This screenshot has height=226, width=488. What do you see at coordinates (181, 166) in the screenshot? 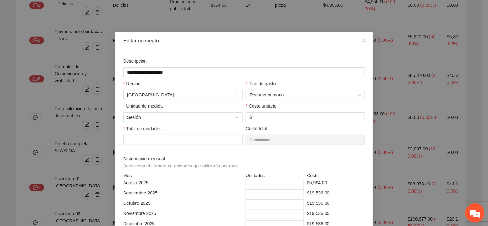
I see `span: Selecciona el número de unidades que utilizarás por mes.` at bounding box center [181, 166].